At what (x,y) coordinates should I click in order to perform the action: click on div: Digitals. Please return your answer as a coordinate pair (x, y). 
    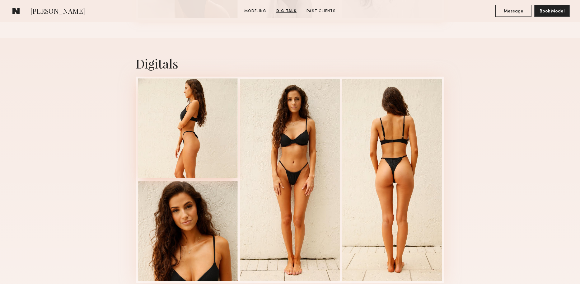
    Looking at the image, I should click on (290, 63).